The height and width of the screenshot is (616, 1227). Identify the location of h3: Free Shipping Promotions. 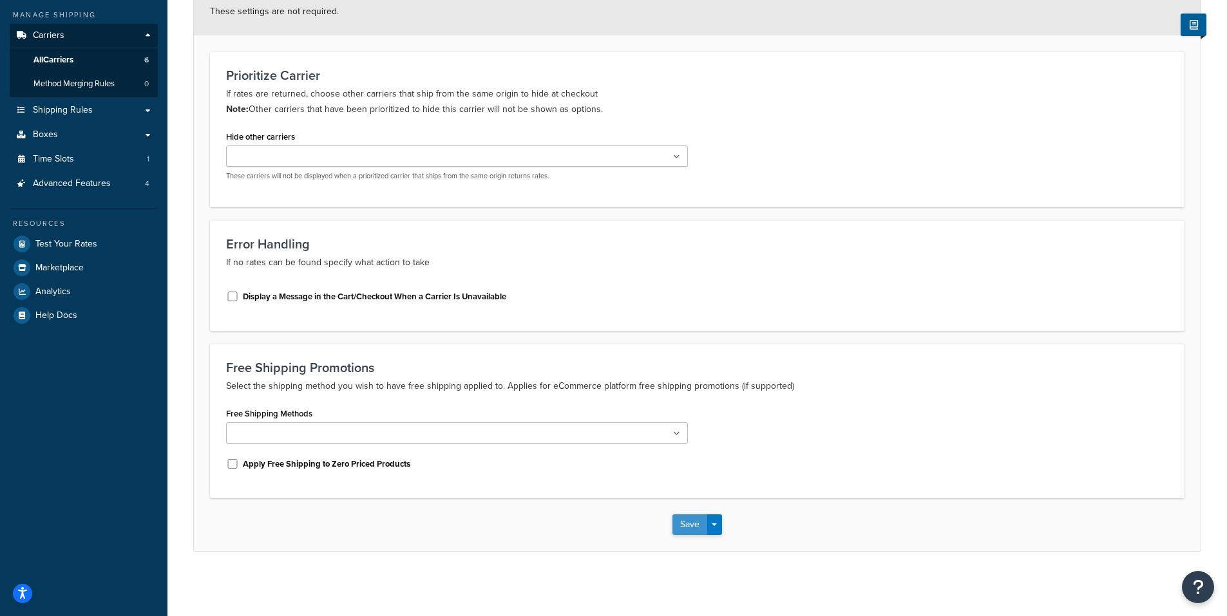
(697, 368).